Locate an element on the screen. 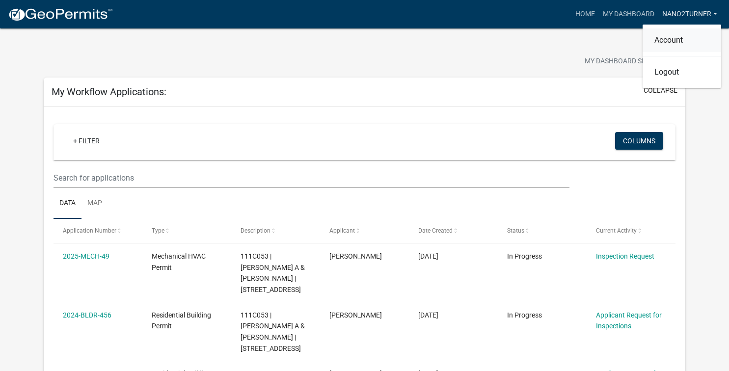 Image resolution: width=729 pixels, height=371 pixels. a: Applicant Request for Inspections is located at coordinates (629, 321).